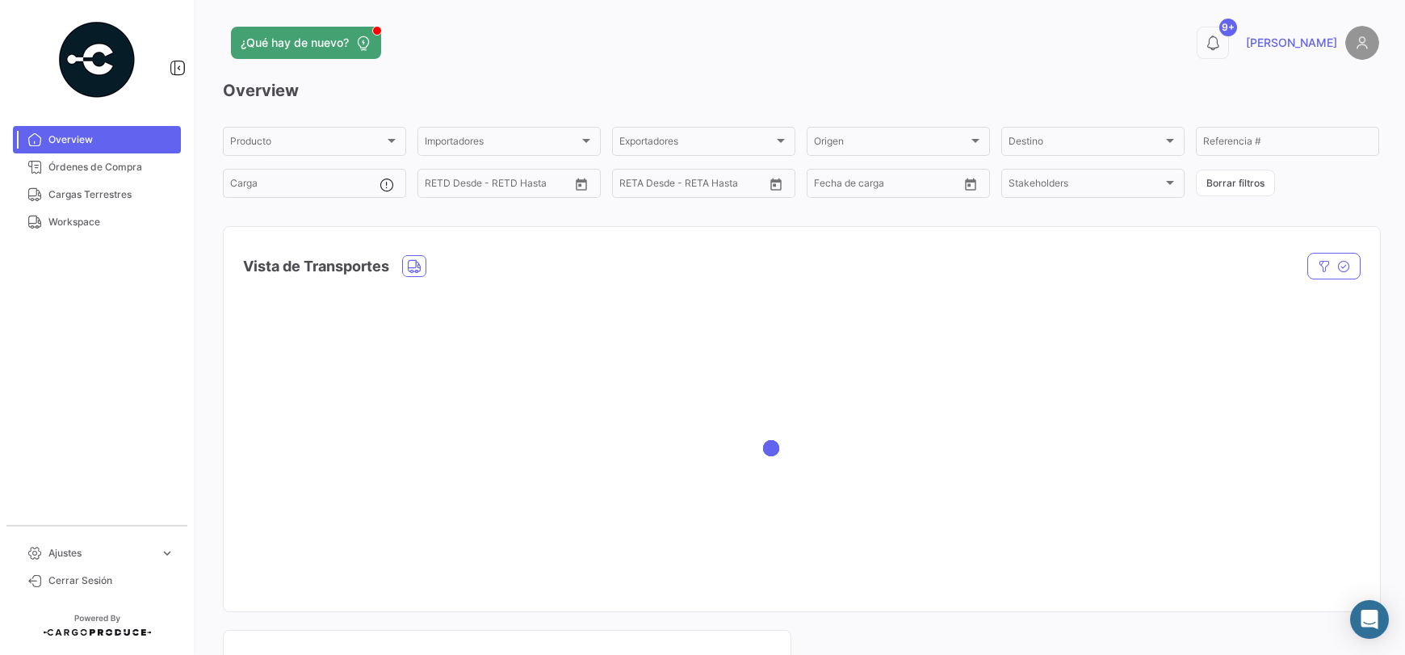 This screenshot has height=655, width=1405. Describe the element at coordinates (891, 144) in the screenshot. I see `span: Origen` at that location.